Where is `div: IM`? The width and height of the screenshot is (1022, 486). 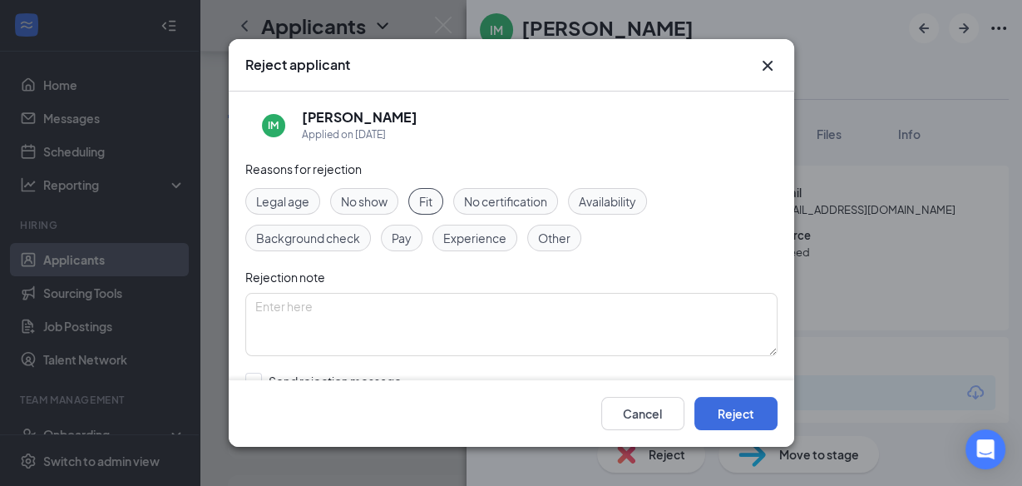
div: IM is located at coordinates (273, 125).